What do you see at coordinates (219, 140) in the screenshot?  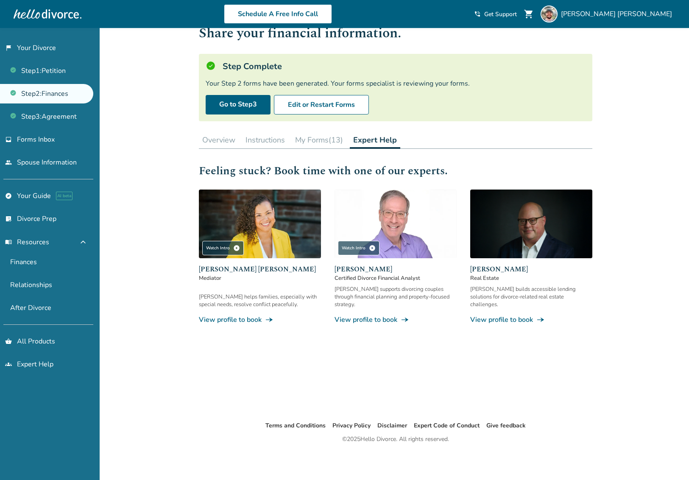 I see `button: Overview` at bounding box center [219, 140].